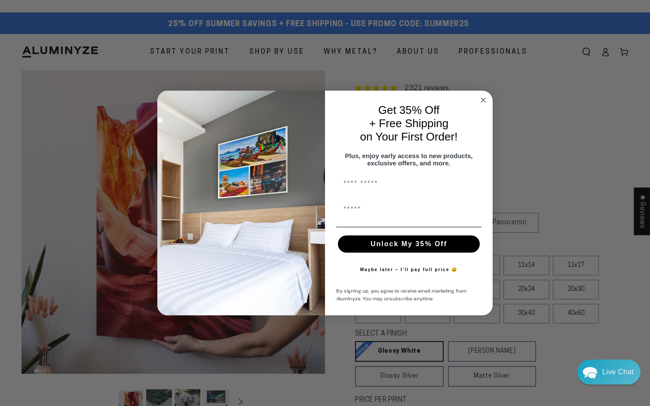  I want to click on img: underline, so click(409, 227).